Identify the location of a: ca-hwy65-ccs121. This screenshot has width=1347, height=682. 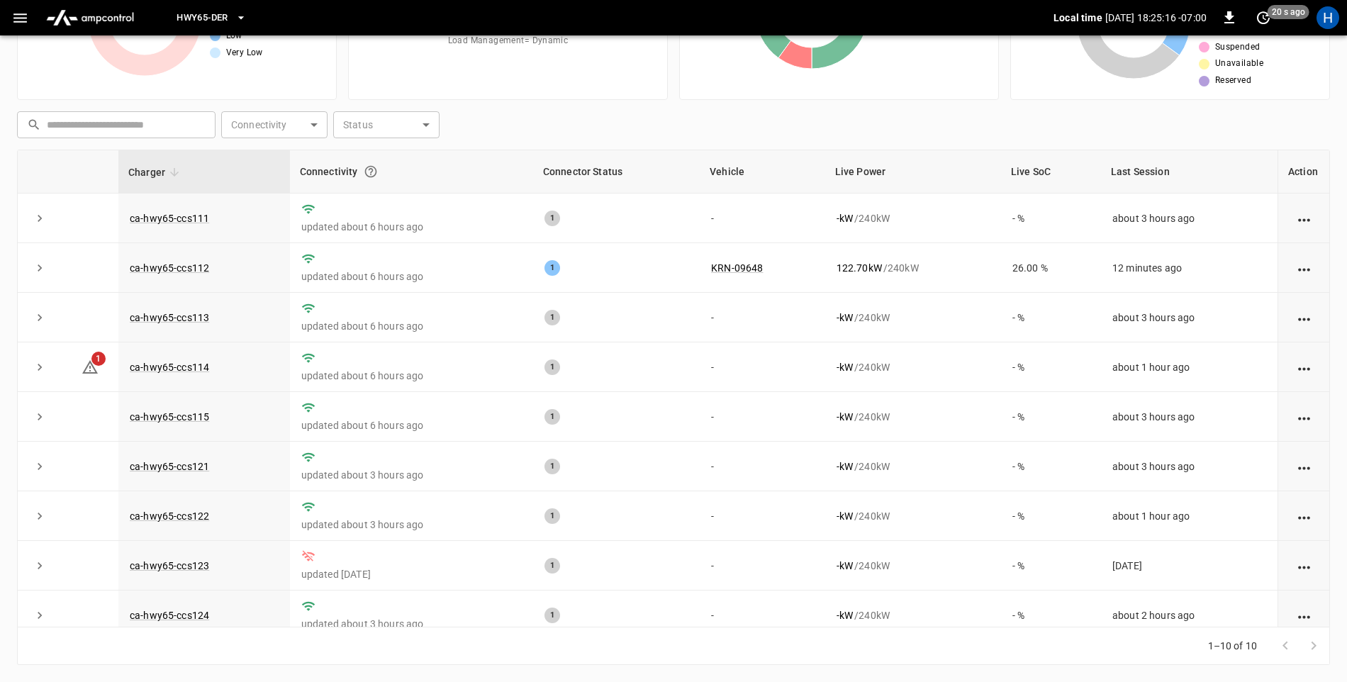
(169, 467).